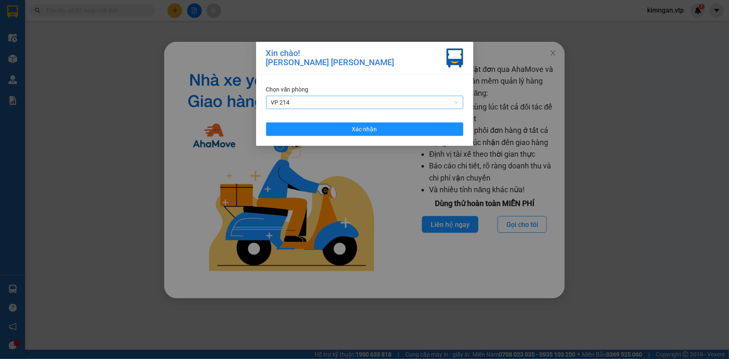  What do you see at coordinates (455, 58) in the screenshot?
I see `img: vxr-icon` at bounding box center [455, 58].